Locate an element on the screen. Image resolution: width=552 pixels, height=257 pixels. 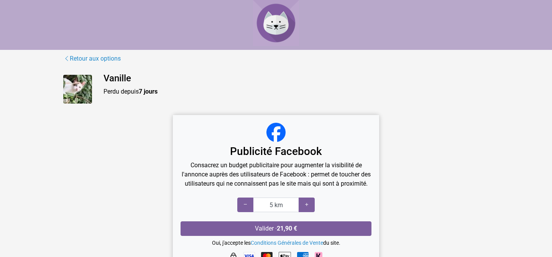
p: Perdu depuis is located at coordinates (296, 92).